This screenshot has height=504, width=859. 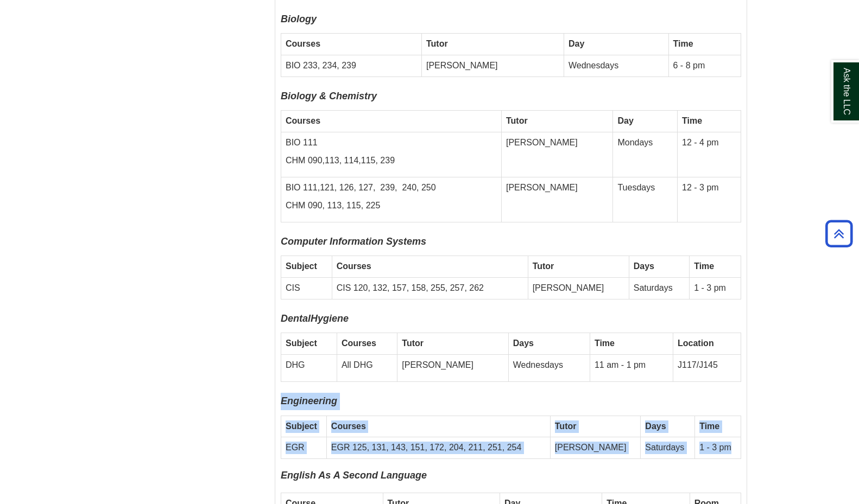 I want to click on td: 6 - 8 pm, so click(x=704, y=66).